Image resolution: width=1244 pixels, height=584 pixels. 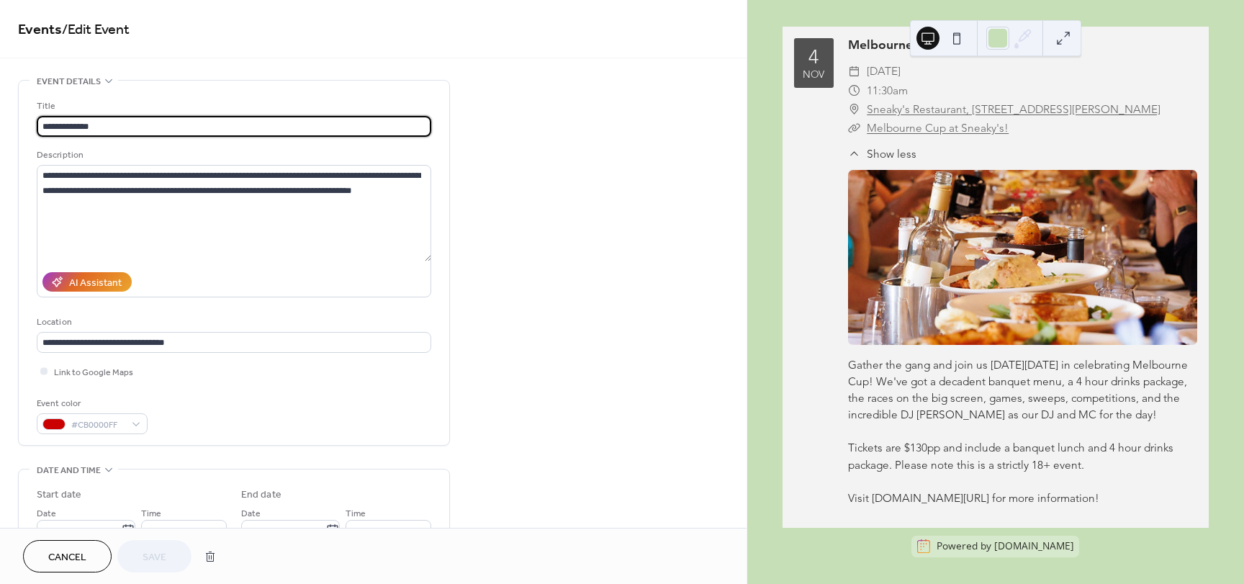 I want to click on div: Title, so click(x=233, y=106).